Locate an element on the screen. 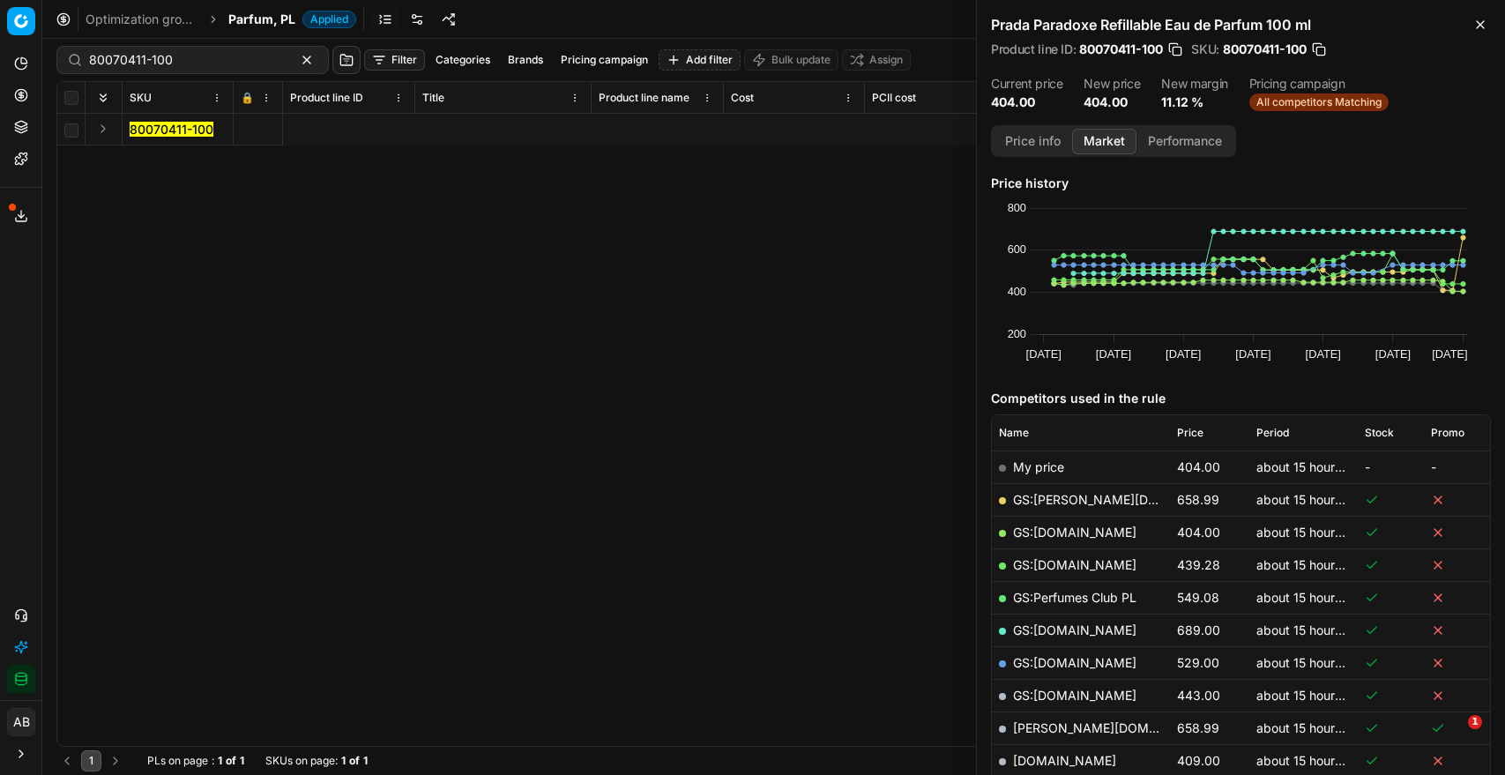  button: Assign is located at coordinates (876, 60).